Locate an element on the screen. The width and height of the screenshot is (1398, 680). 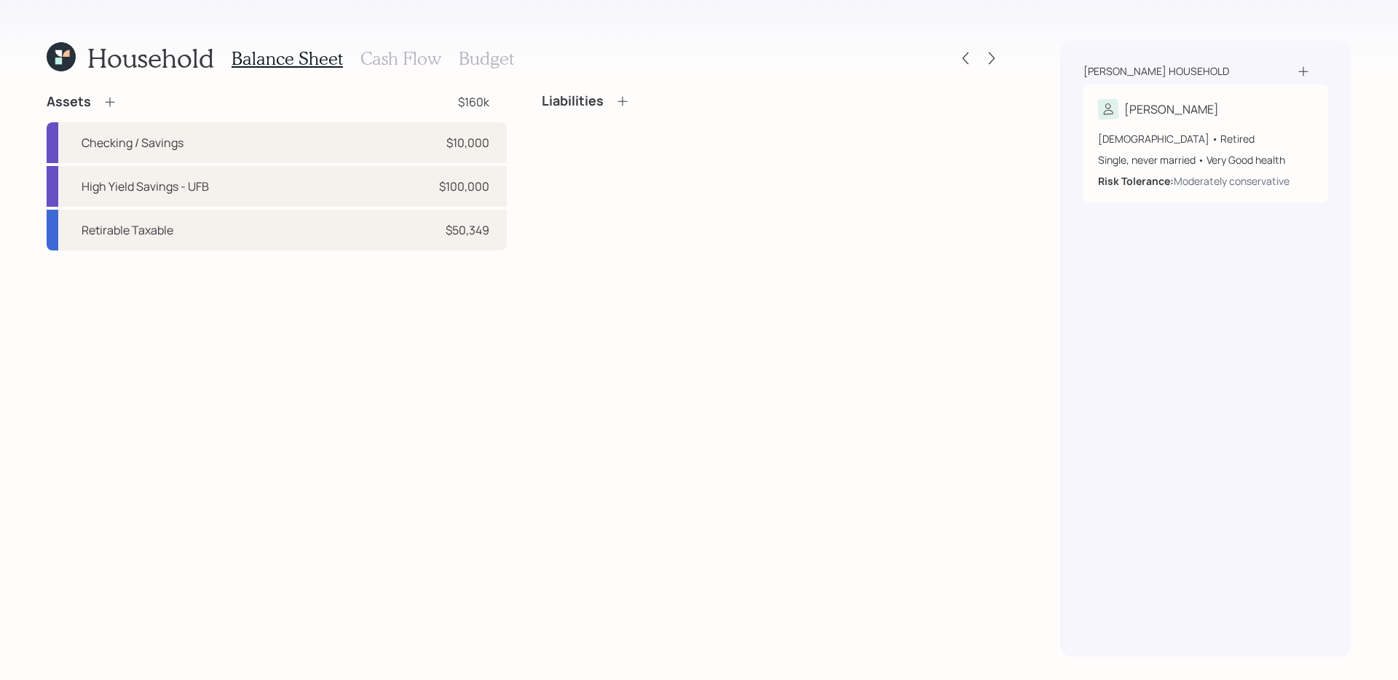
h1: Household is located at coordinates (151, 58).